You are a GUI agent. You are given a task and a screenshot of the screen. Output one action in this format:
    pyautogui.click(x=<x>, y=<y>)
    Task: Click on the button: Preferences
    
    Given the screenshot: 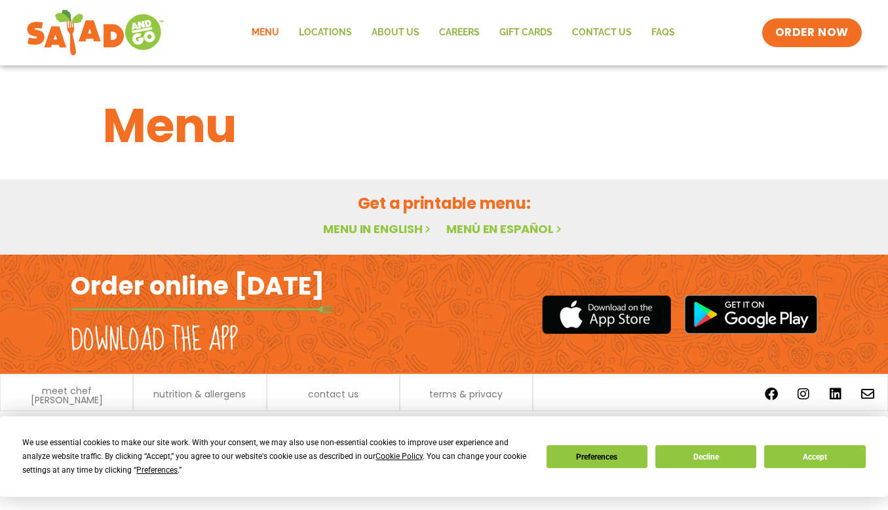 What is the action you would take?
    pyautogui.click(x=597, y=457)
    